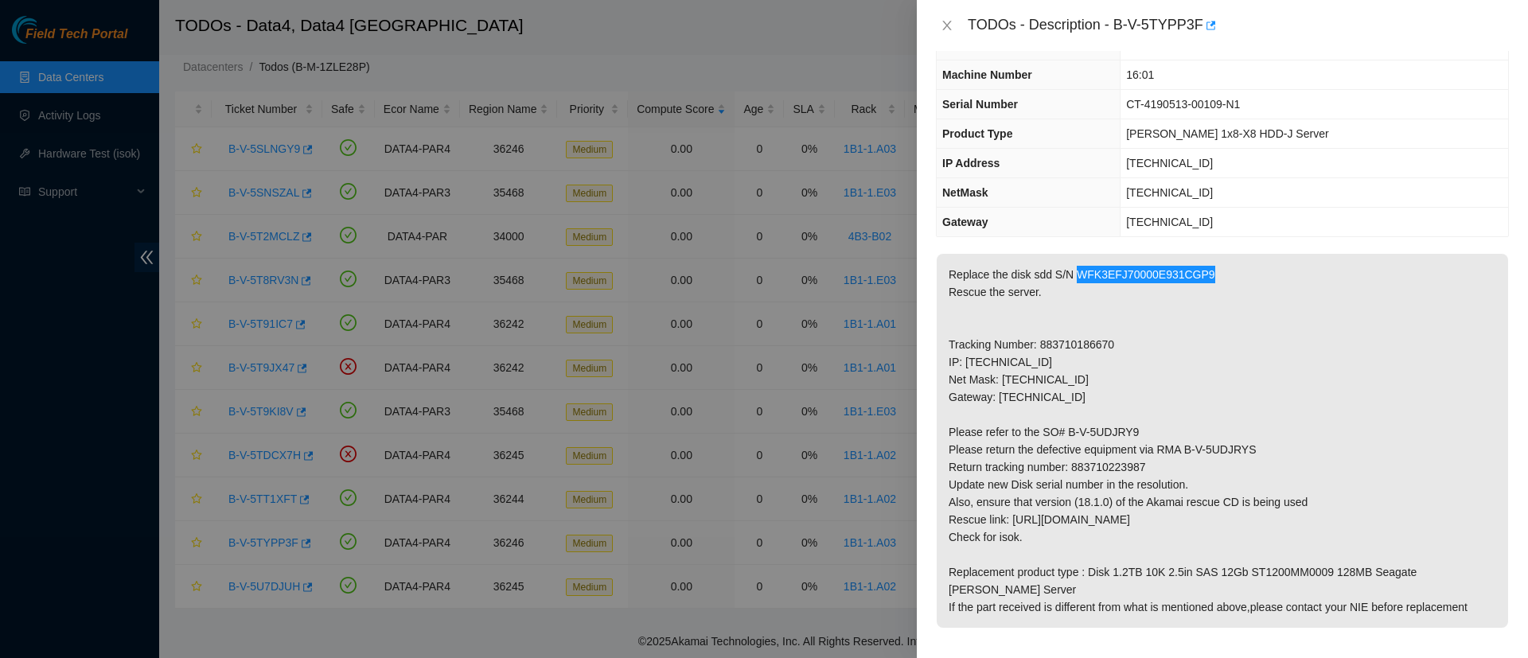  What do you see at coordinates (947, 25) in the screenshot?
I see `button: Close` at bounding box center [947, 25].